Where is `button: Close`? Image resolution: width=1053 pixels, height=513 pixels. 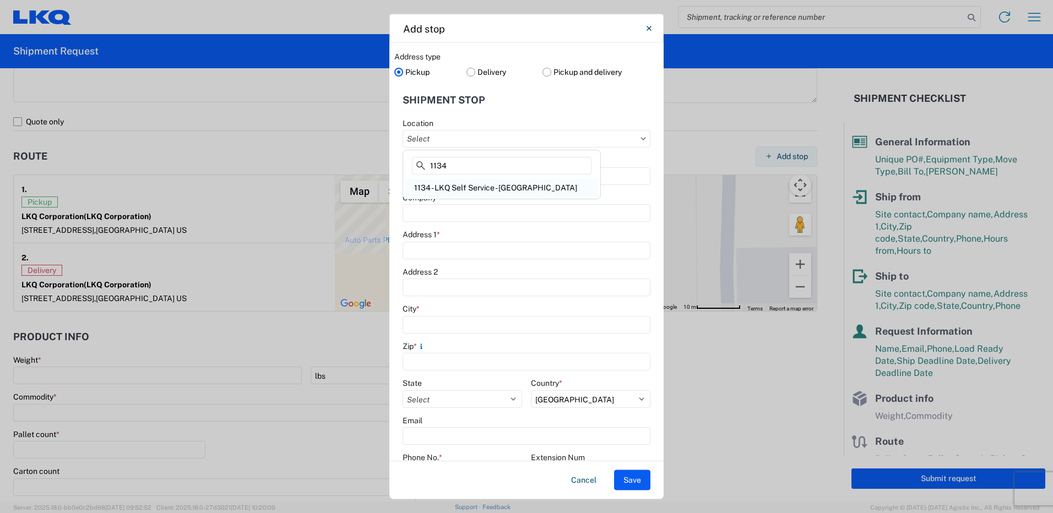 button: Close is located at coordinates (649, 29).